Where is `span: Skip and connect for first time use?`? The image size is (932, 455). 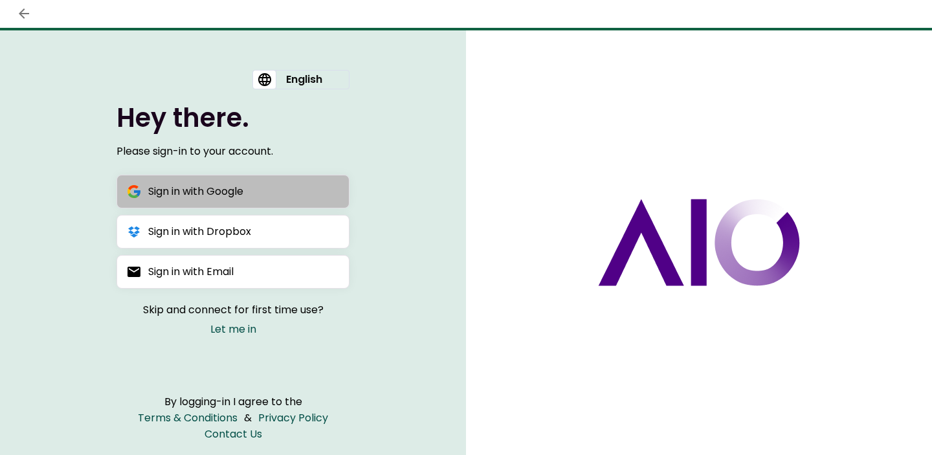 span: Skip and connect for first time use? is located at coordinates (233, 309).